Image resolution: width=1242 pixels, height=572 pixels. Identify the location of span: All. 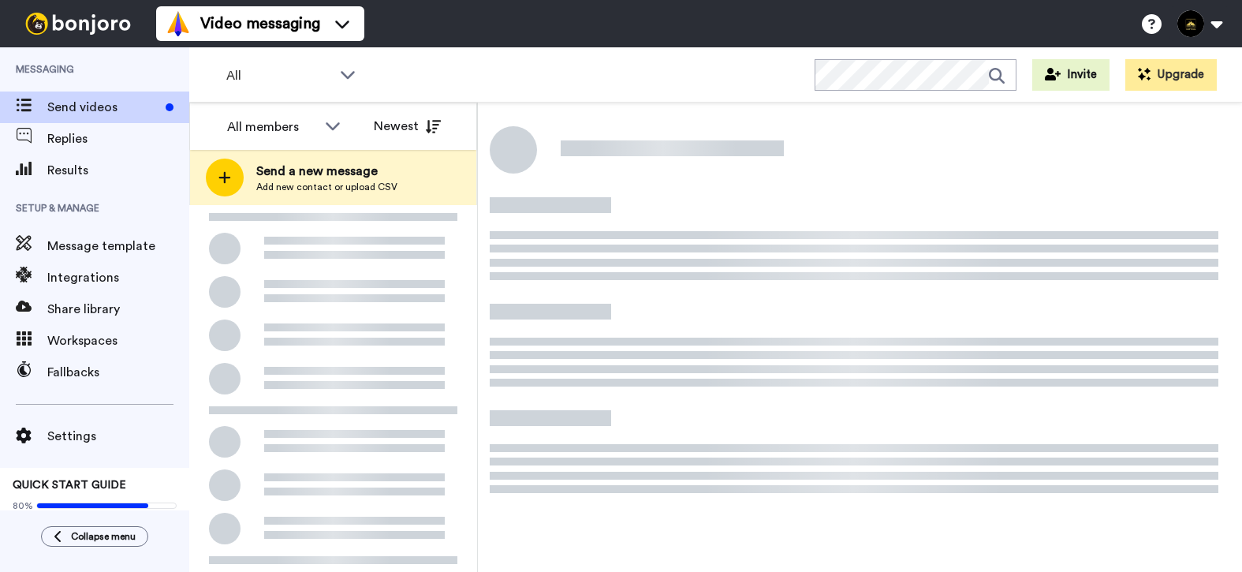
(279, 76).